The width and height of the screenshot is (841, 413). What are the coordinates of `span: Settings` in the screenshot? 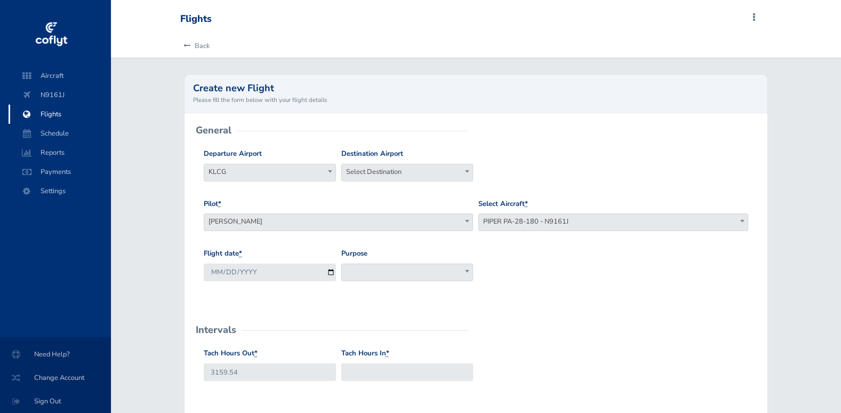 It's located at (60, 191).